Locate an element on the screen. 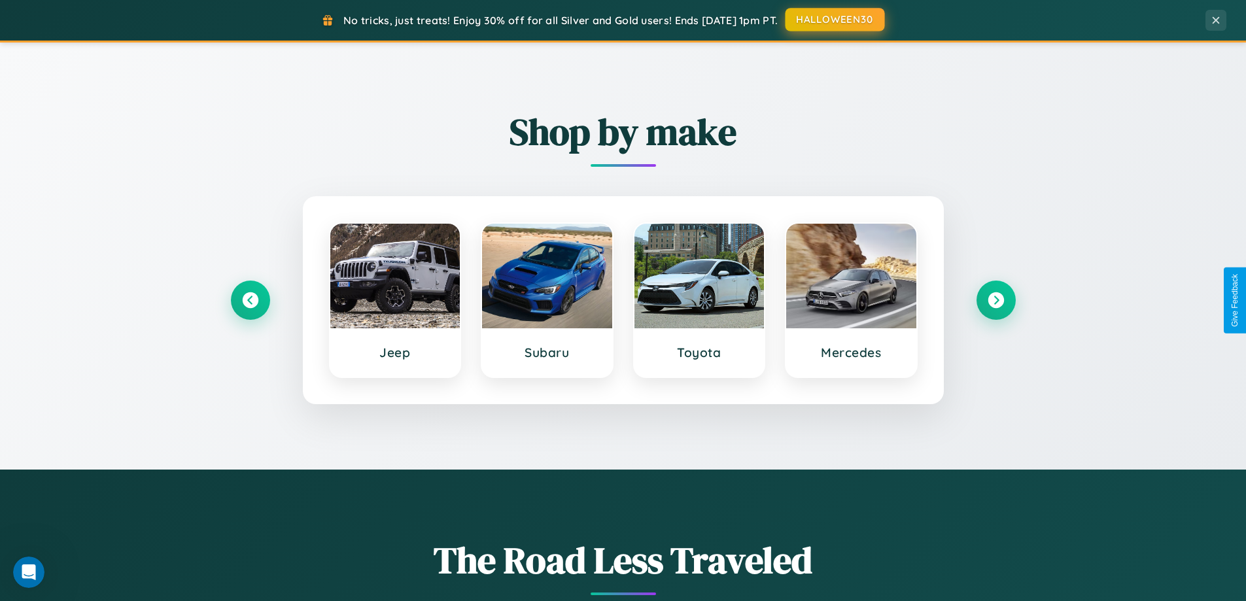  h3: Toyota is located at coordinates (699, 353).